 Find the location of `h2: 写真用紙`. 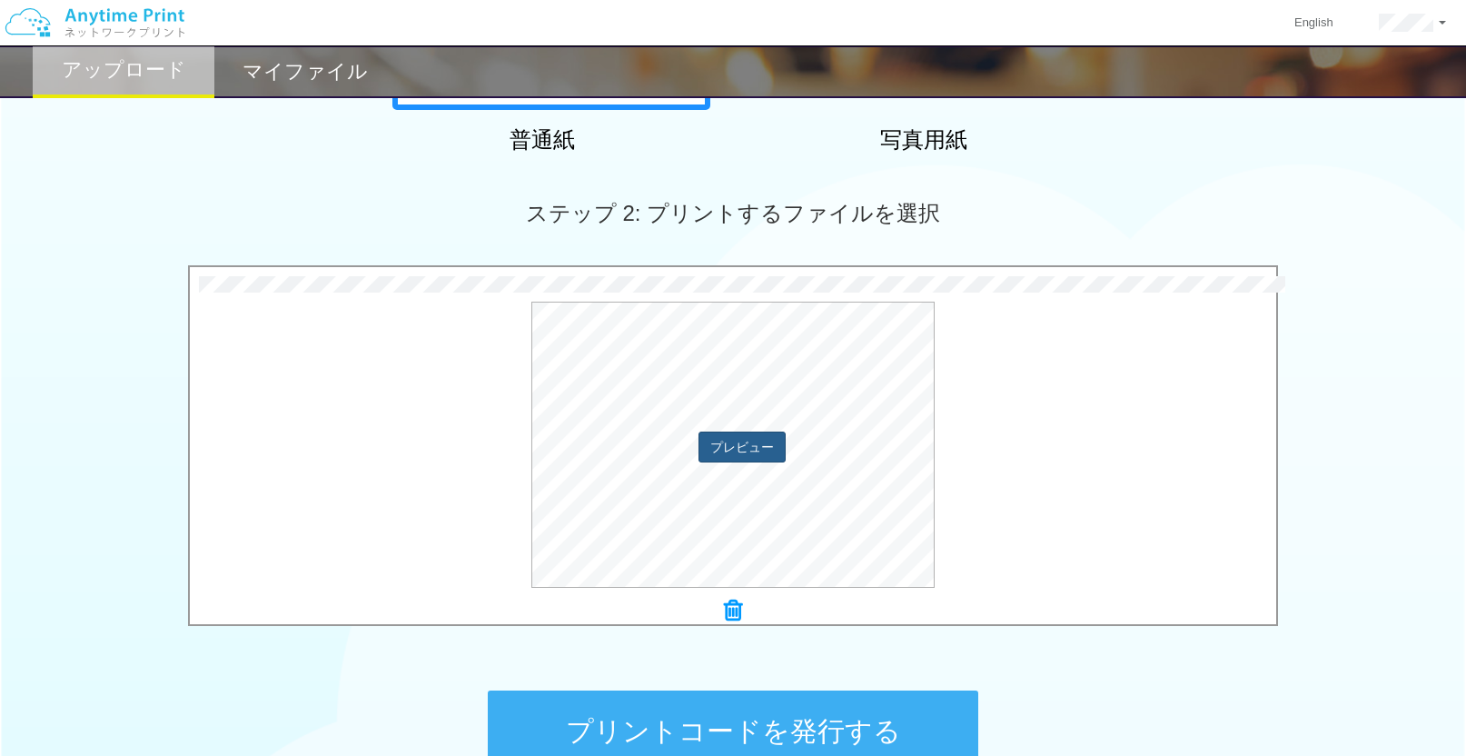

h2: 写真用紙 is located at coordinates (924, 140).